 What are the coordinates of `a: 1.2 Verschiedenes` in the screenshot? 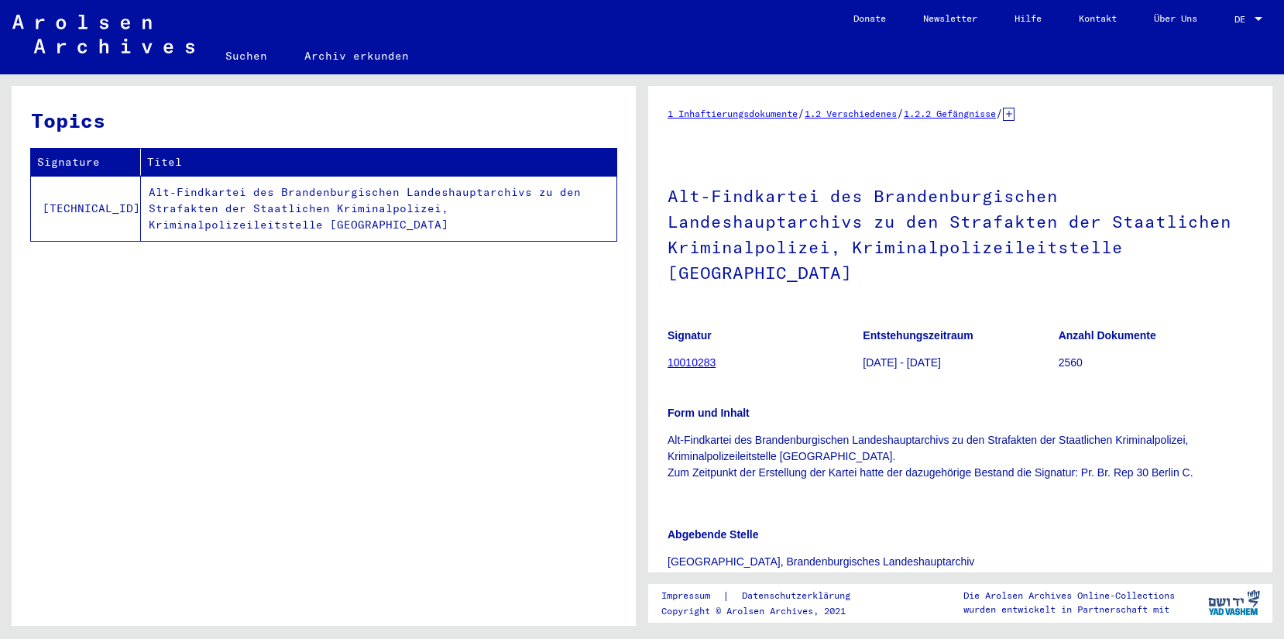 It's located at (851, 113).